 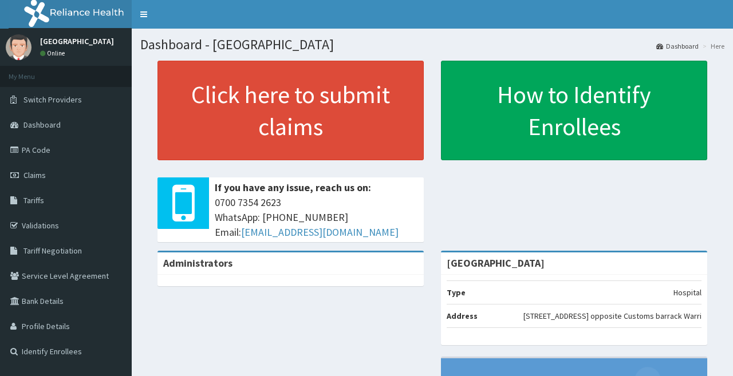 I want to click on a: Dashboard, so click(x=677, y=46).